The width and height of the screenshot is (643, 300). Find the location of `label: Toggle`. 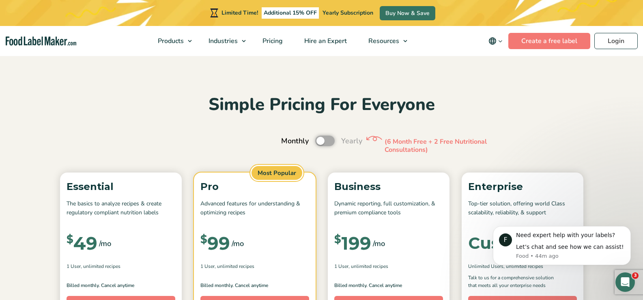

label: Toggle is located at coordinates (325, 141).